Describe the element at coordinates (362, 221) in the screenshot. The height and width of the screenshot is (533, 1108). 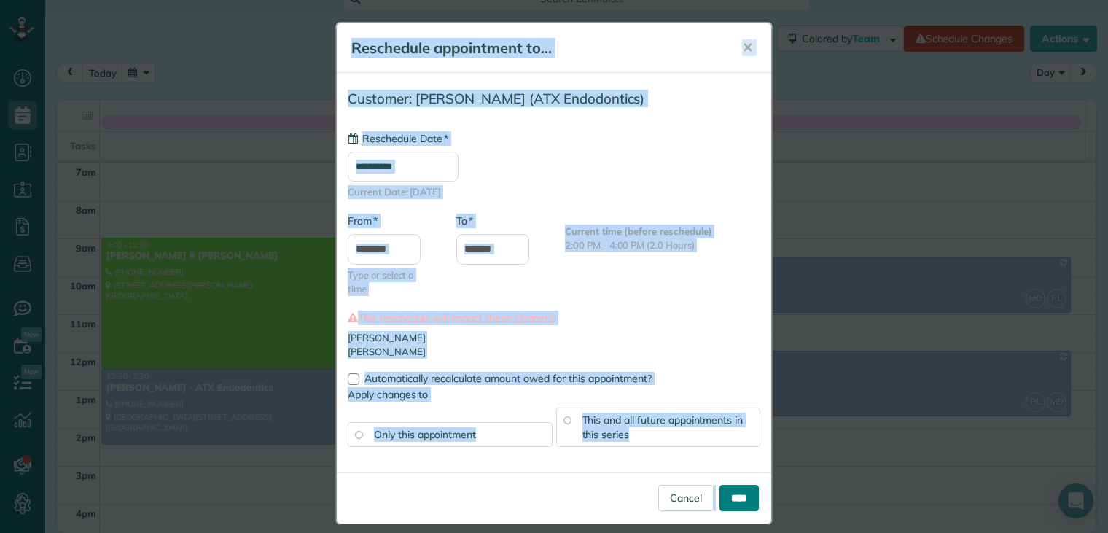
I see `label: From` at that location.